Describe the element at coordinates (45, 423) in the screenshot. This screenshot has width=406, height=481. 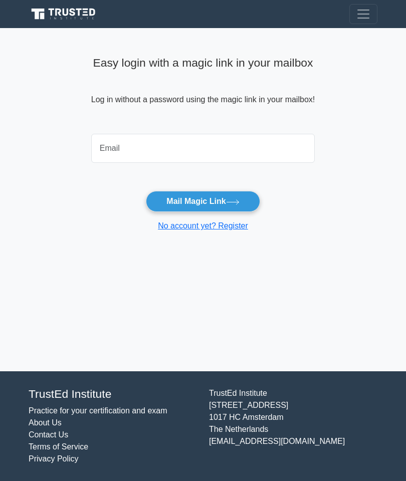
I see `a: About Us` at that location.